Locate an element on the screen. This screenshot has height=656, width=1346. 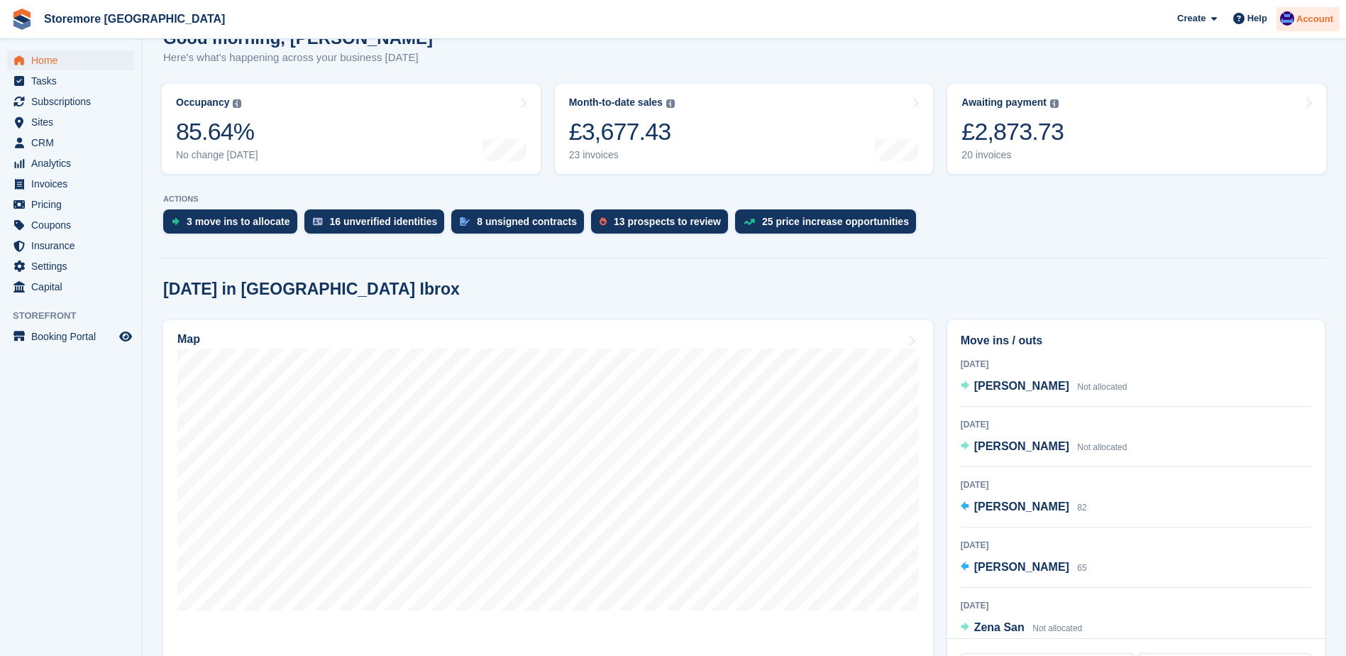
span: Help is located at coordinates (1258, 18).